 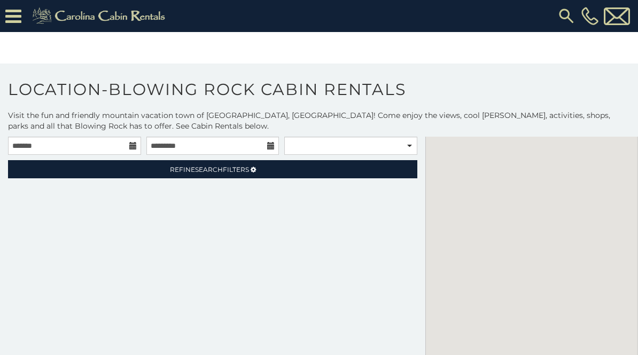 I want to click on a: RefineSearchFilters, so click(x=213, y=169).